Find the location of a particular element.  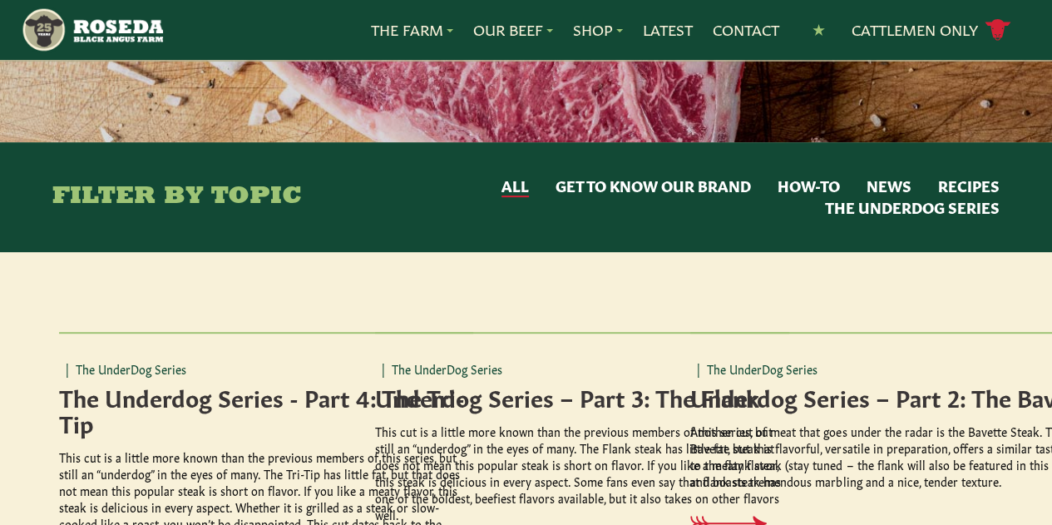

a: Cattlemen Only is located at coordinates (931, 30).